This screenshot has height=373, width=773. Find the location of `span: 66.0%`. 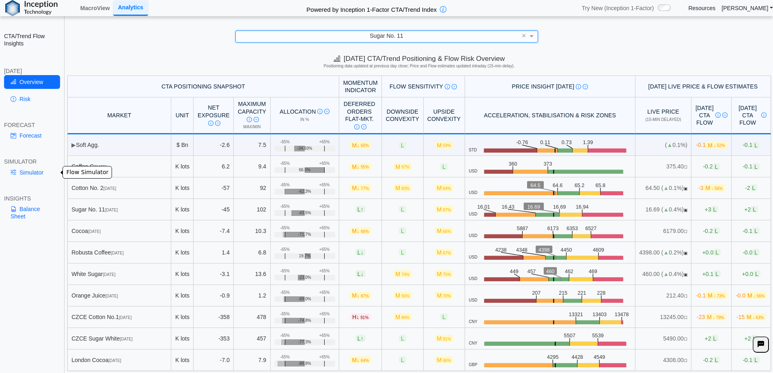

span: 66.0% is located at coordinates (305, 170).